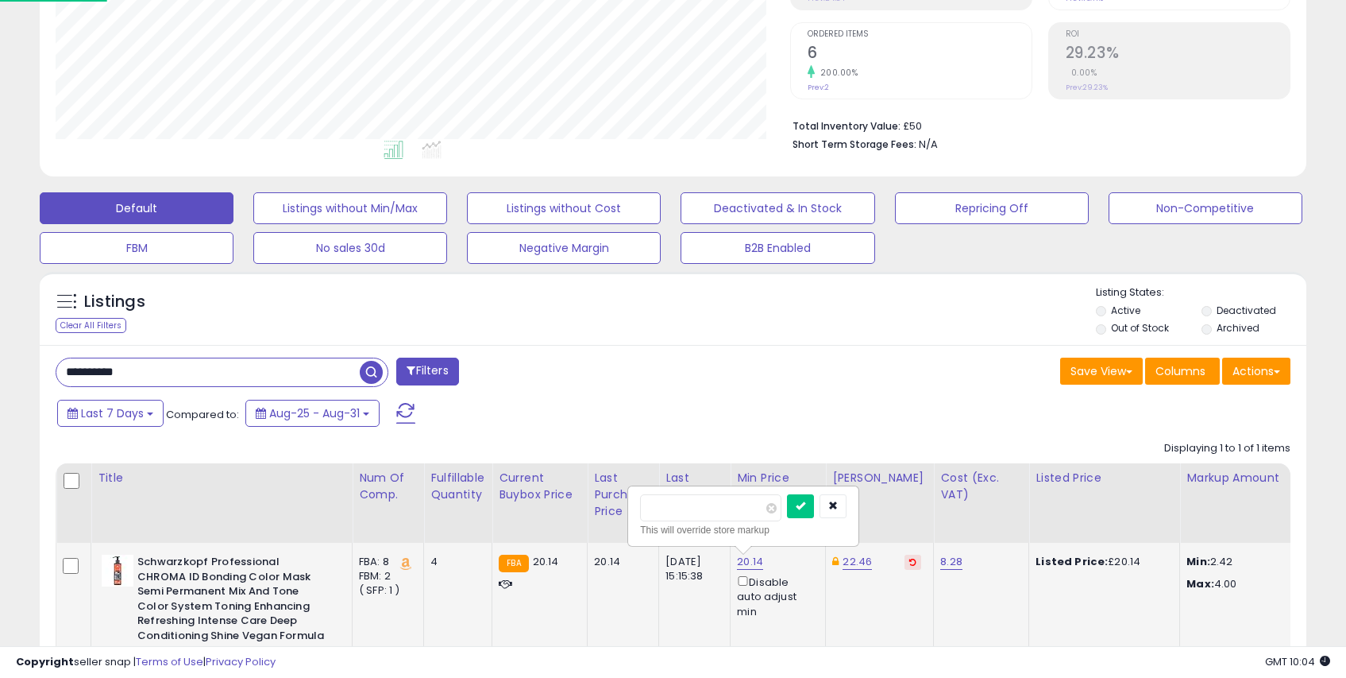 This screenshot has width=1346, height=678. Describe the element at coordinates (385, 576) in the screenshot. I see `div: FBM: 2` at that location.